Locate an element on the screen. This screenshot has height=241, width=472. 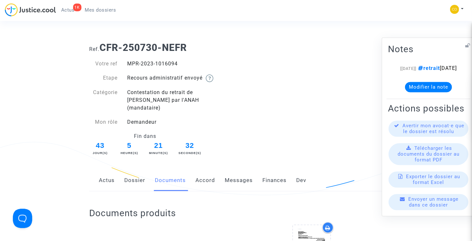
a: Mes dossiers is located at coordinates (100, 10).